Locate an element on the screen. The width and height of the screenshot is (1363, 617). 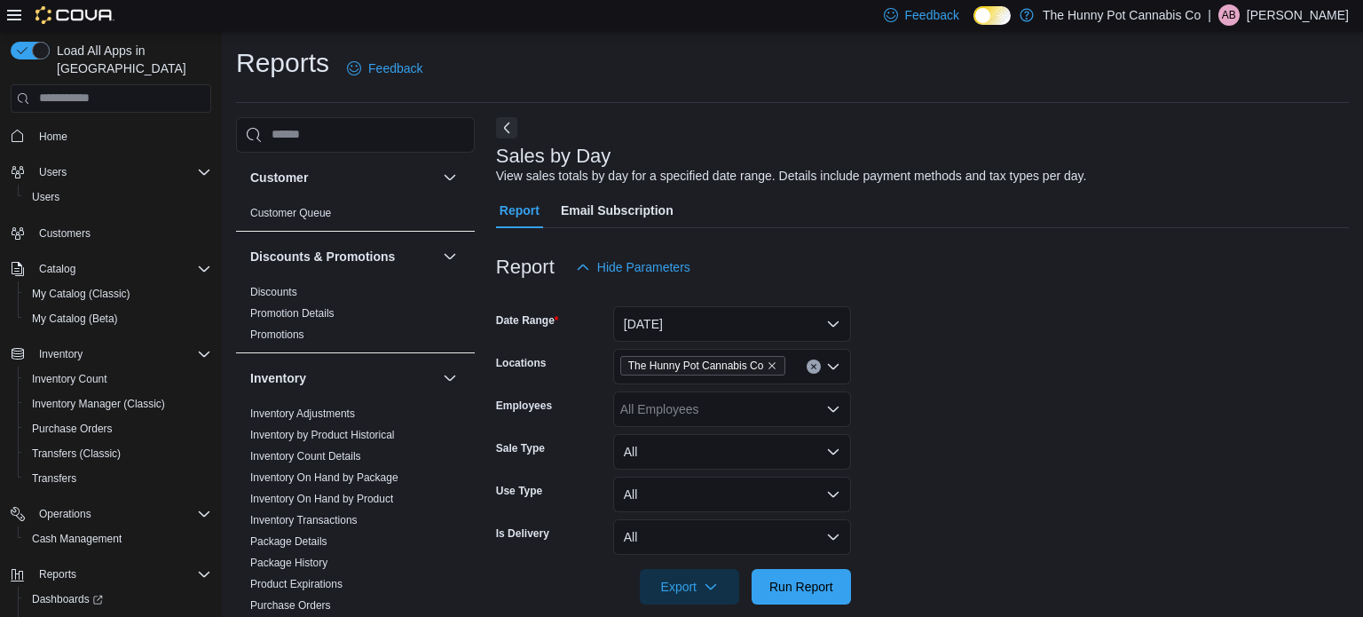
span: The Hunny Pot Cannabis Co is located at coordinates (703, 366).